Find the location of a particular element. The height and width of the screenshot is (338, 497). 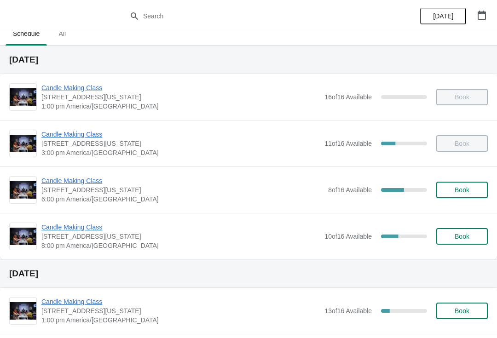

span: 13 of 16 Available is located at coordinates (348, 311).